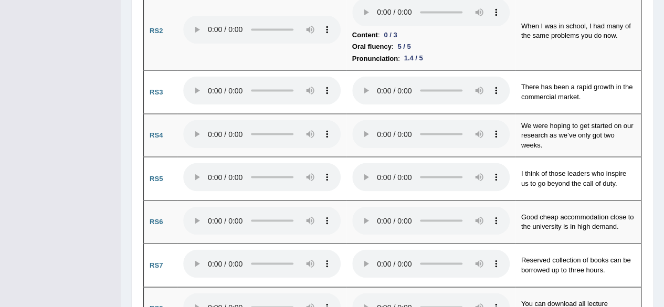 This screenshot has height=307, width=664. Describe the element at coordinates (156, 30) in the screenshot. I see `b: RS2` at that location.